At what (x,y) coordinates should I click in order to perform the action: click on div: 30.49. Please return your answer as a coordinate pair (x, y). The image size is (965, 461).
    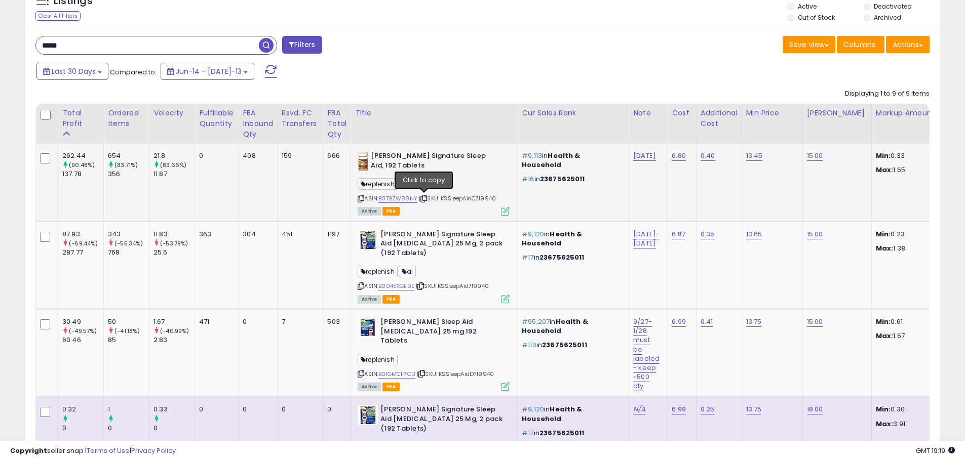
    Looking at the image, I should click on (83, 322).